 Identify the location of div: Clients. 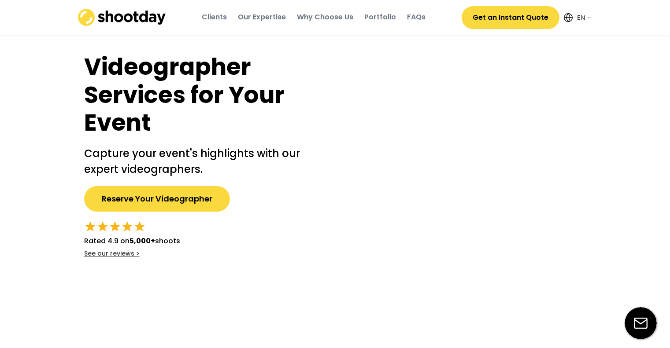
(214, 17).